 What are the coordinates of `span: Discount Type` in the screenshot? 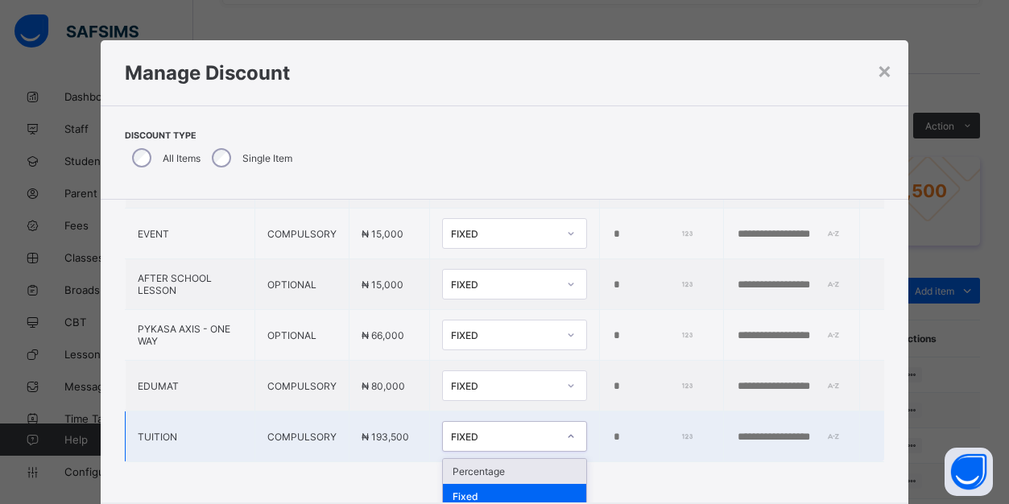 It's located at (210, 135).